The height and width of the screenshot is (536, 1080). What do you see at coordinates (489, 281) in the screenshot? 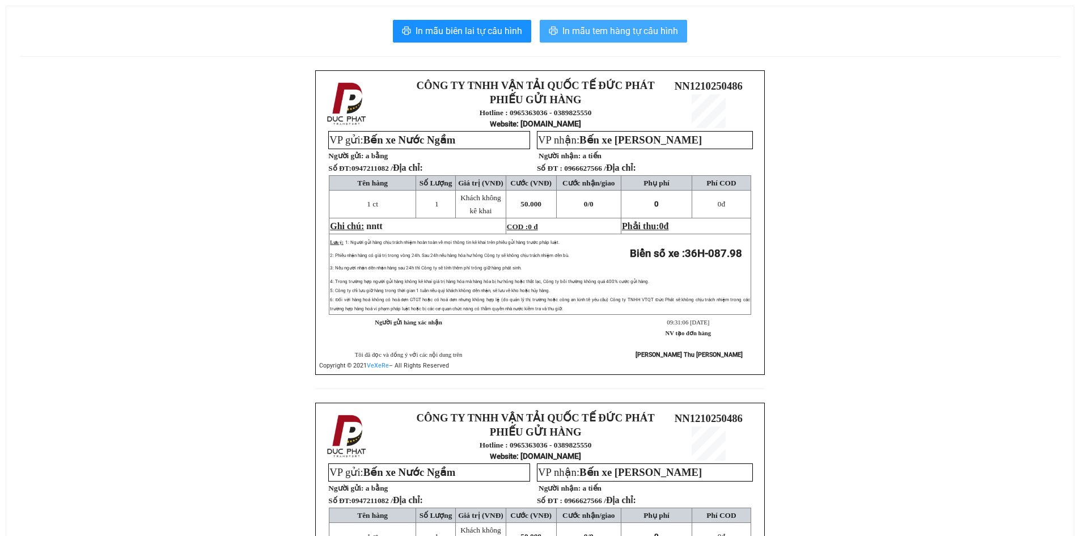
I see `span: 4: Trong trường hợp người gửi hàng không kê khai giá trị hàng hóa mà hàng hóa bị hư hỏng hoặc thấ...` at bounding box center [489, 281].